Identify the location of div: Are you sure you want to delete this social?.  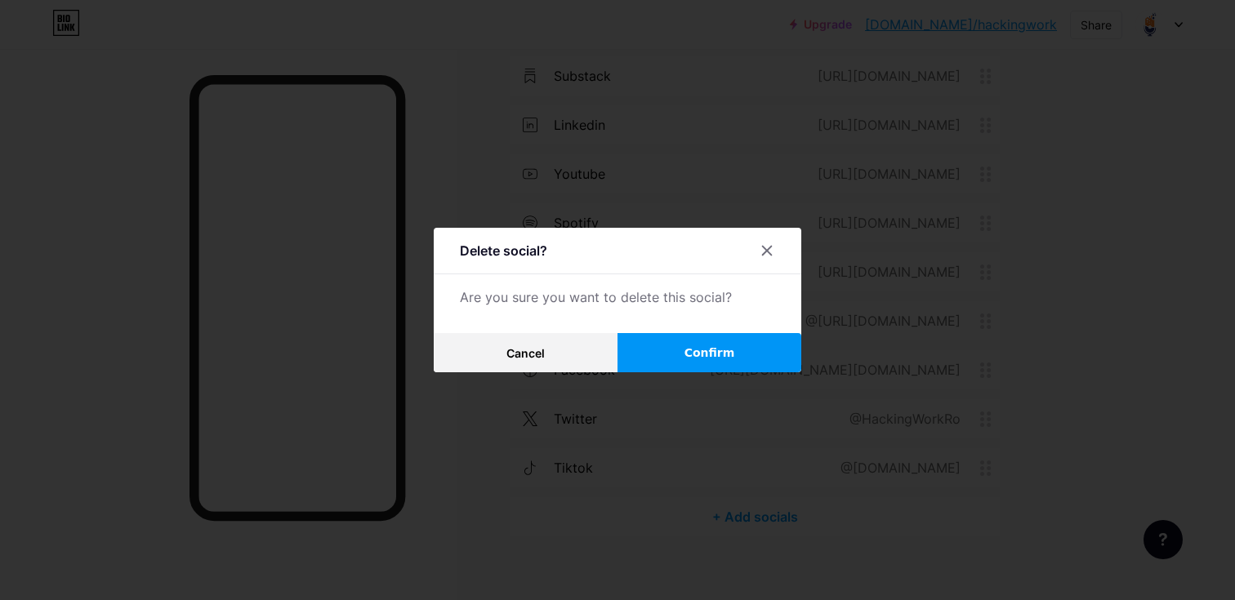
(618, 297).